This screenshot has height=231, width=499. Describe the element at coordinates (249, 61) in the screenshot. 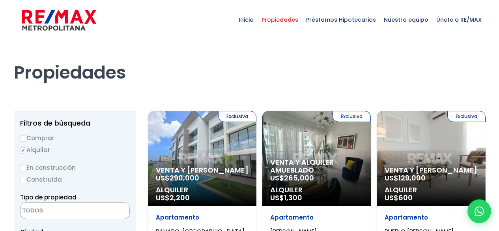

I see `h1: Propiedades` at that location.